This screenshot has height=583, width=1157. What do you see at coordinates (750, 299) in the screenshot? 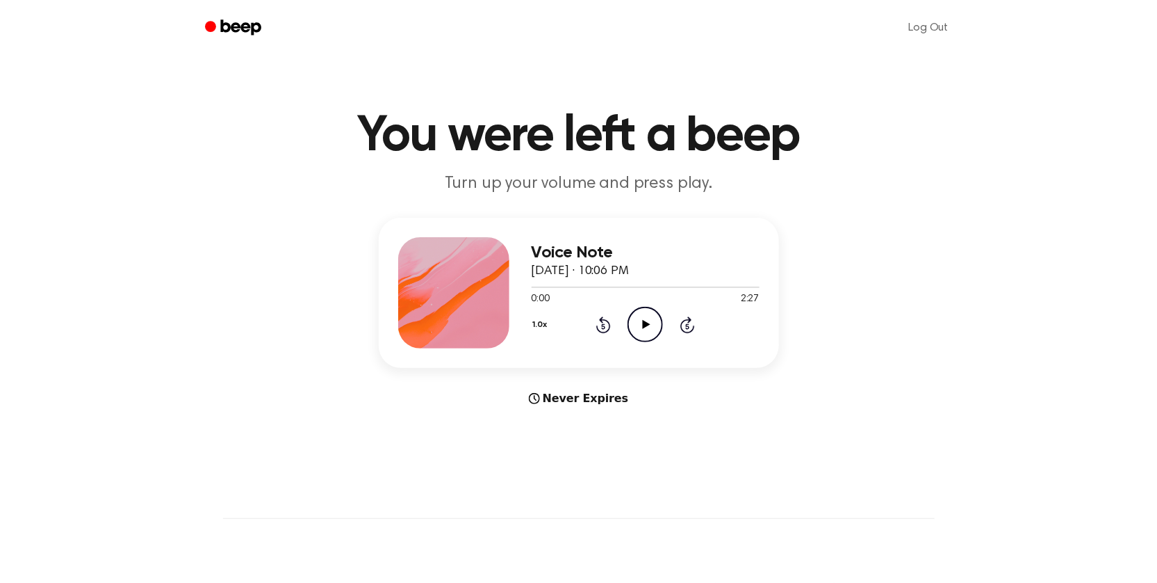
I see `span: 2:27` at bounding box center [750, 299].